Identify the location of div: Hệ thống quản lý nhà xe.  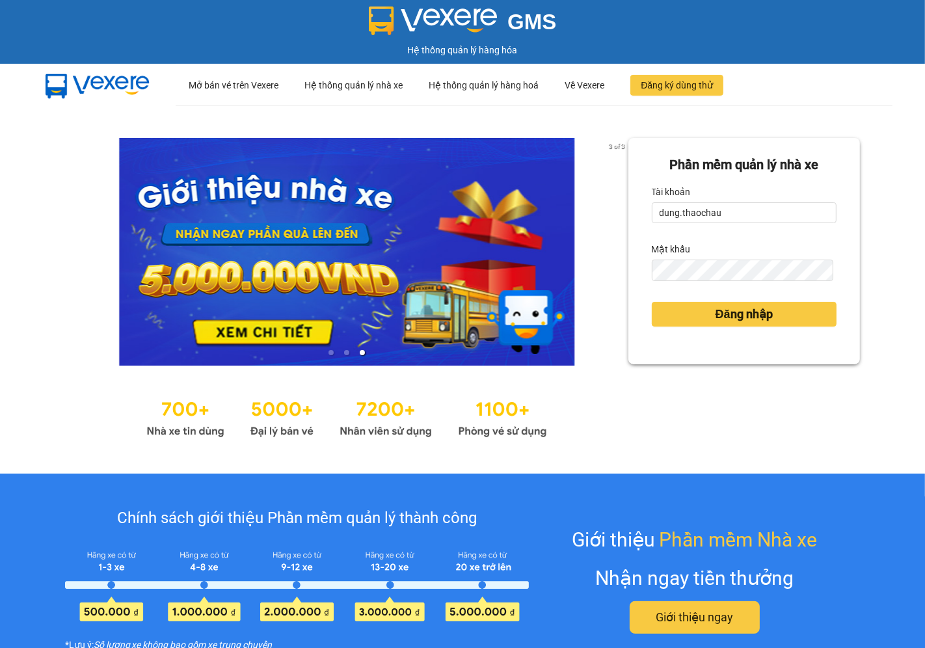
(353, 85).